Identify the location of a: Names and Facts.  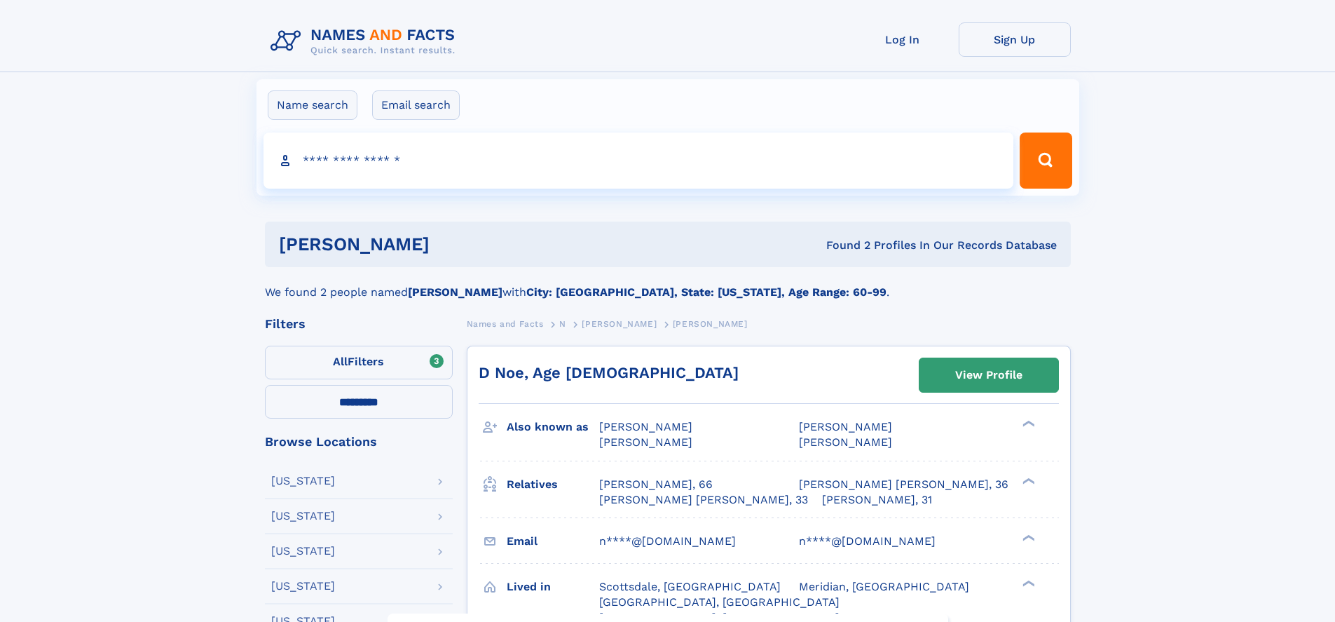
(505, 323).